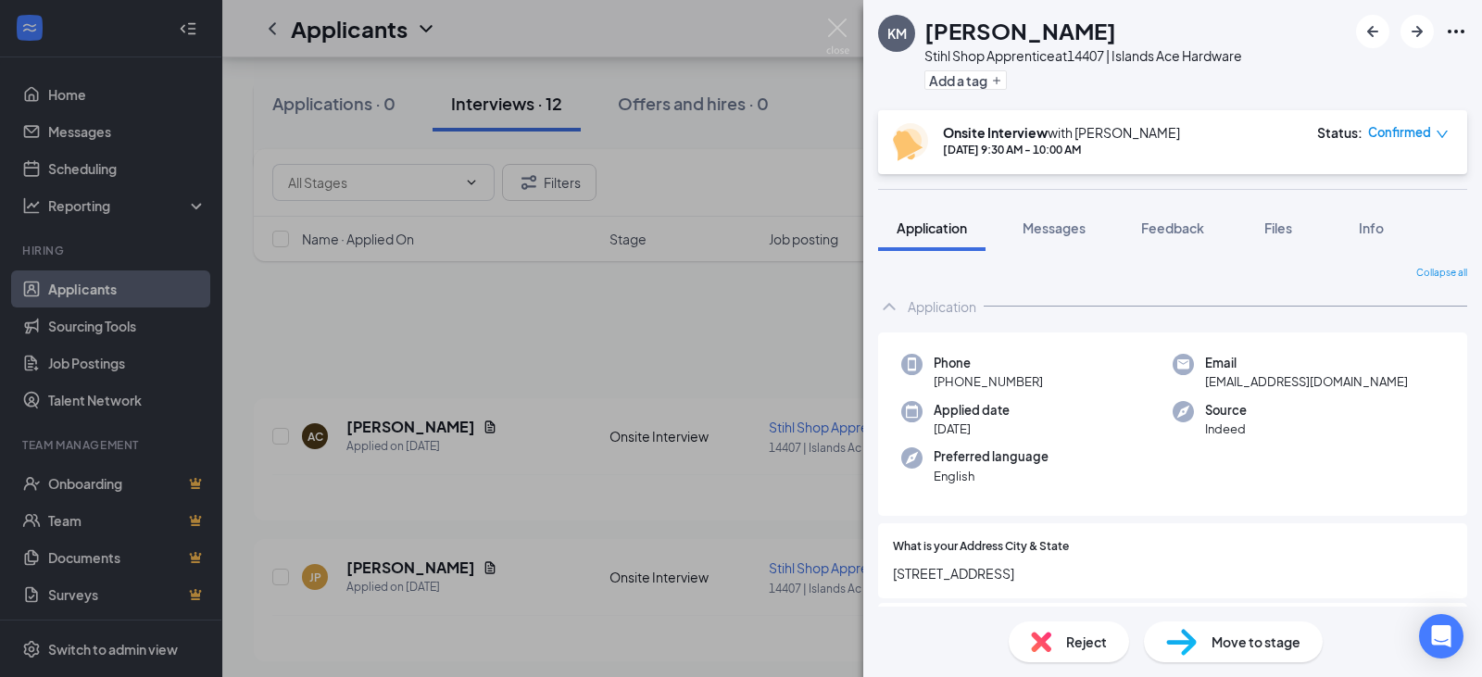 The width and height of the screenshot is (1482, 677). What do you see at coordinates (1456, 32) in the screenshot?
I see `svg: Ellipses` at bounding box center [1456, 32].